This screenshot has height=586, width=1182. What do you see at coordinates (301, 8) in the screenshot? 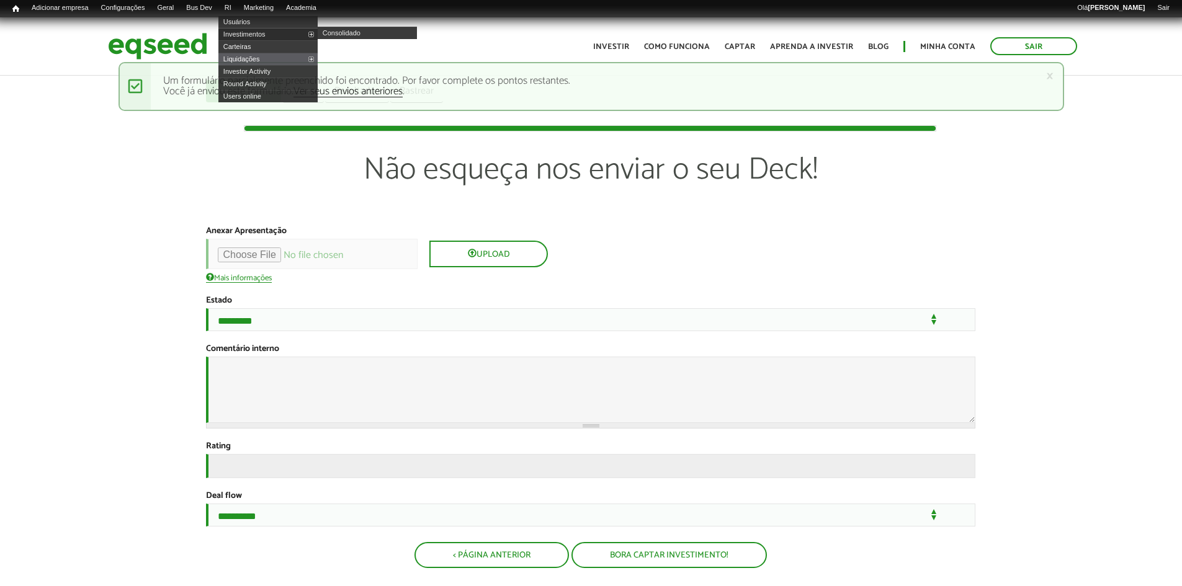
I see `a: Academia` at bounding box center [301, 8].